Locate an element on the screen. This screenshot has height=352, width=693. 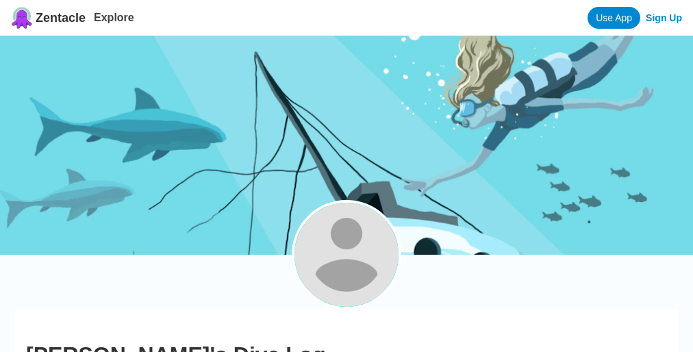
img: Ken Mitchell is located at coordinates (347, 255).